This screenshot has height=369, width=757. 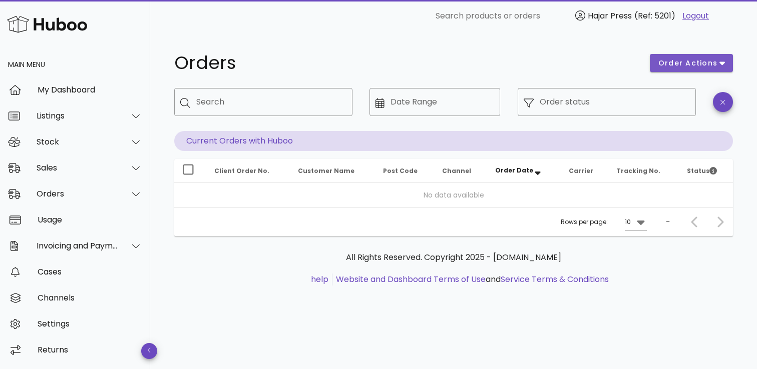 What do you see at coordinates (643, 171) in the screenshot?
I see `th: Tracking No.` at bounding box center [643, 171].